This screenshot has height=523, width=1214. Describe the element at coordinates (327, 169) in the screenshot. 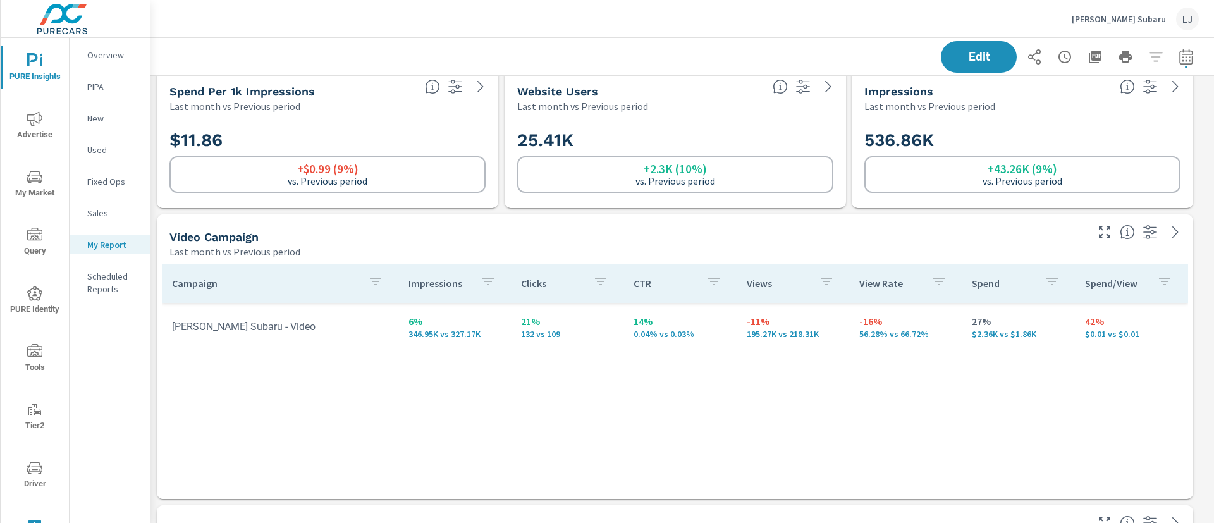

I see `h6: +$0.99 (9%)` at that location.